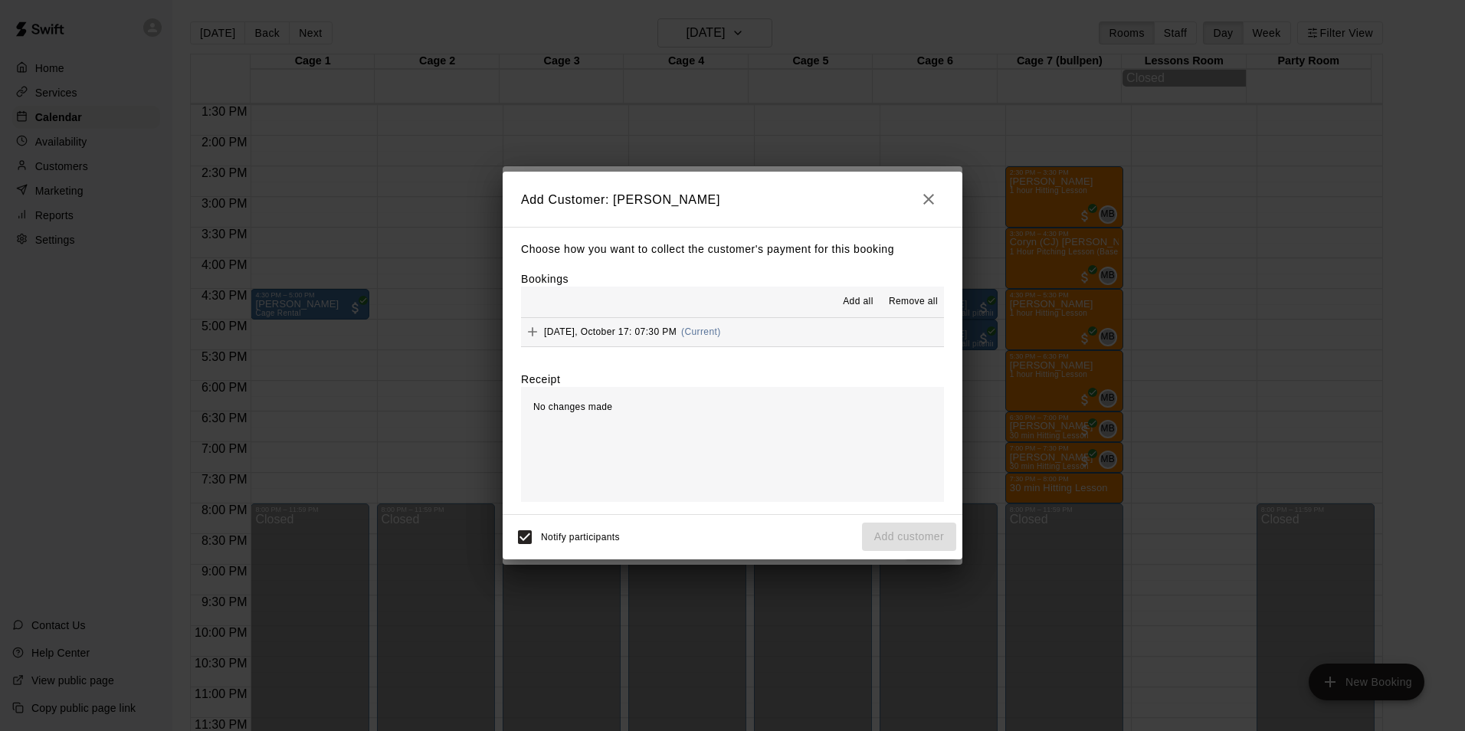 This screenshot has height=731, width=1465. I want to click on span: Notify participants, so click(580, 537).